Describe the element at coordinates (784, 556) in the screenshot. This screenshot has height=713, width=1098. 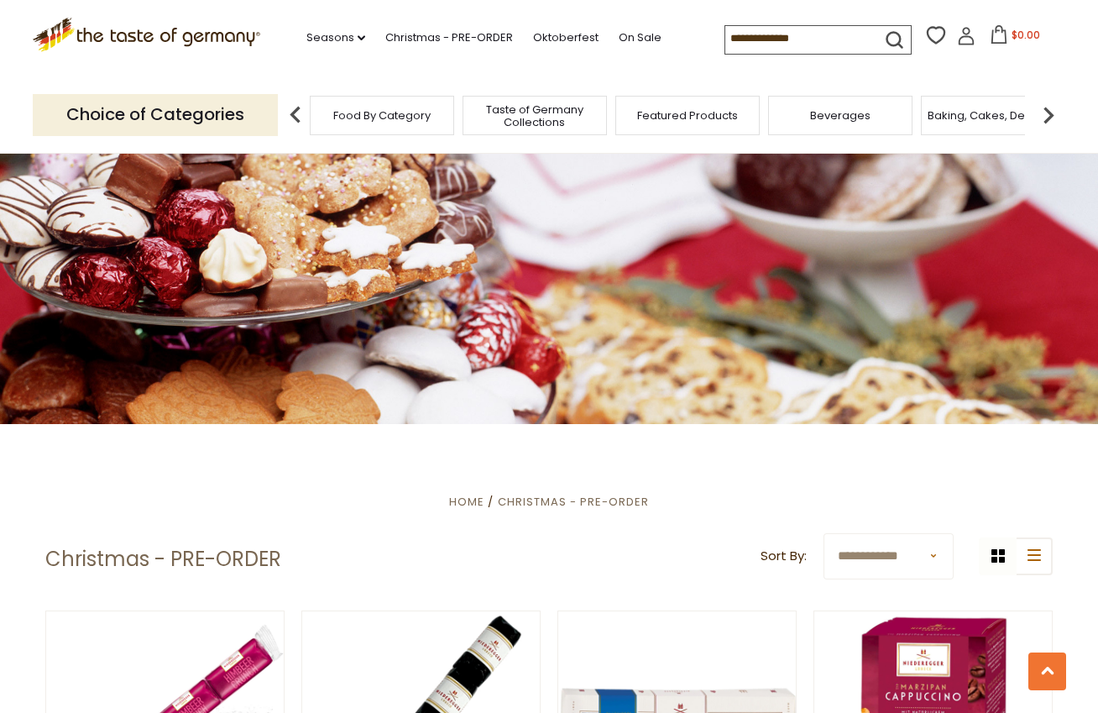
I see `label: Sort By:` at that location.